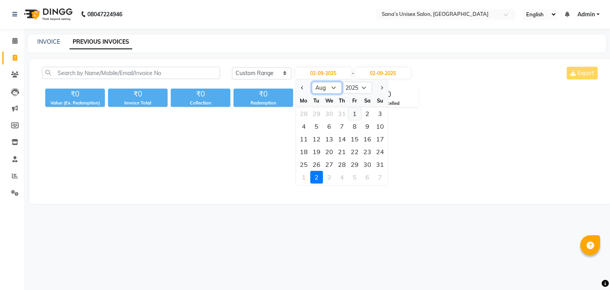 This screenshot has width=610, height=290. Describe the element at coordinates (302, 88) in the screenshot. I see `button: Previous month` at that location.